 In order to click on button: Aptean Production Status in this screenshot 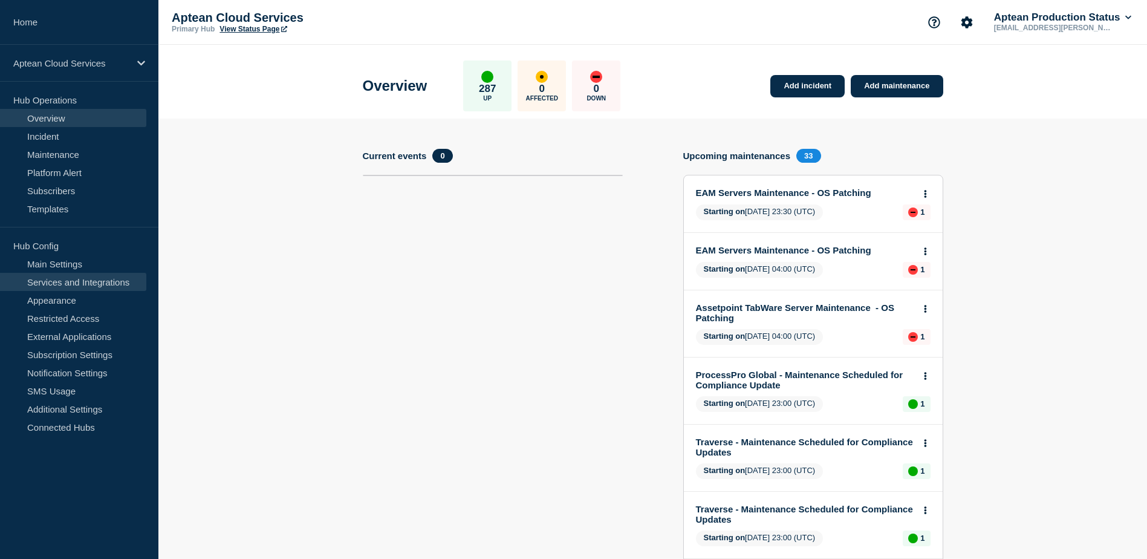, I will do `click(1062, 18)`.